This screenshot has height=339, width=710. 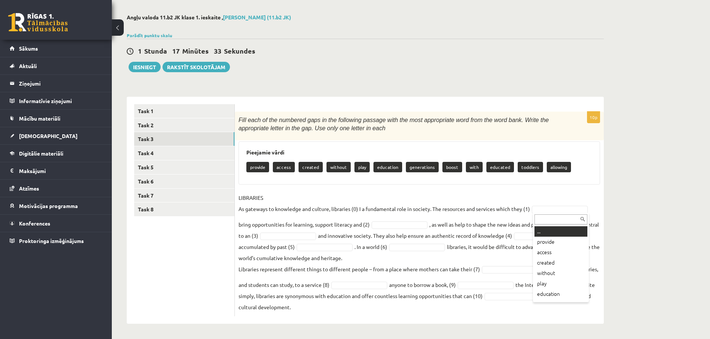 I want to click on div: without, so click(x=561, y=274).